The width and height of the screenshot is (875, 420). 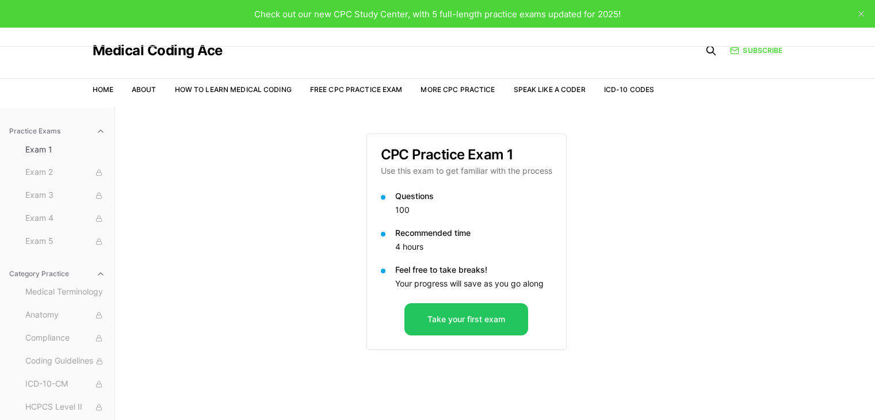 What do you see at coordinates (65, 150) in the screenshot?
I see `button: Exam 1` at bounding box center [65, 150].